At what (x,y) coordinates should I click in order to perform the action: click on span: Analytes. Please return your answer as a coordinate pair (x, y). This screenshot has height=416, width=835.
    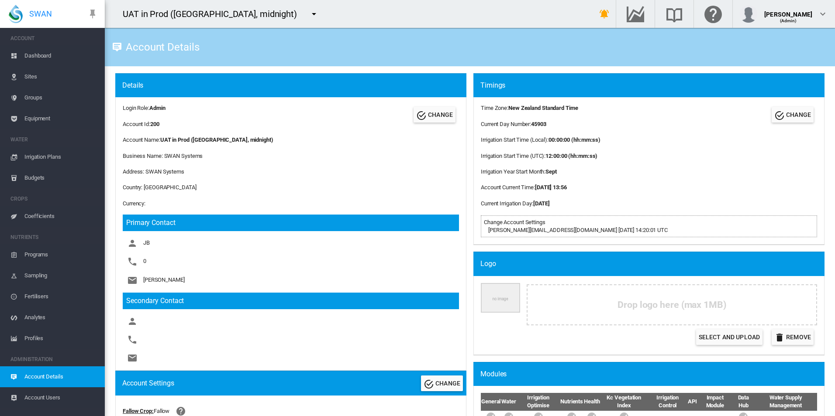
    Looking at the image, I should click on (61, 318).